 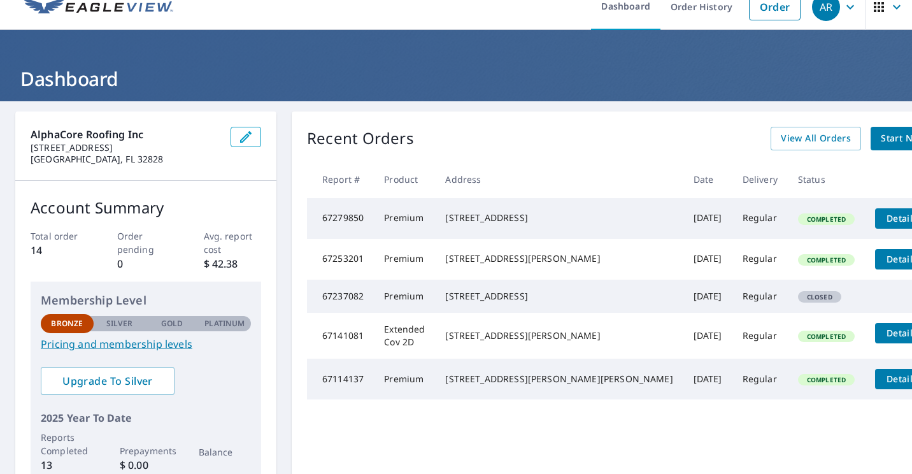 I want to click on span: Upgrade To Silver, so click(x=108, y=381).